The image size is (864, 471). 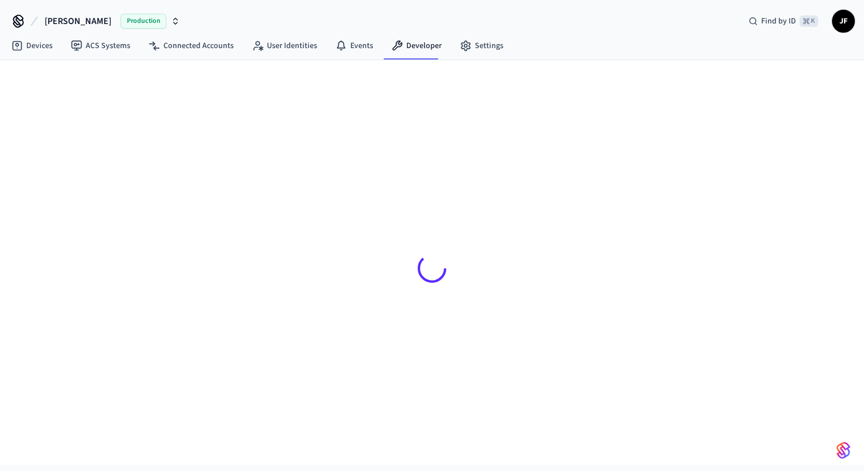 What do you see at coordinates (417, 46) in the screenshot?
I see `a: Developer` at bounding box center [417, 46].